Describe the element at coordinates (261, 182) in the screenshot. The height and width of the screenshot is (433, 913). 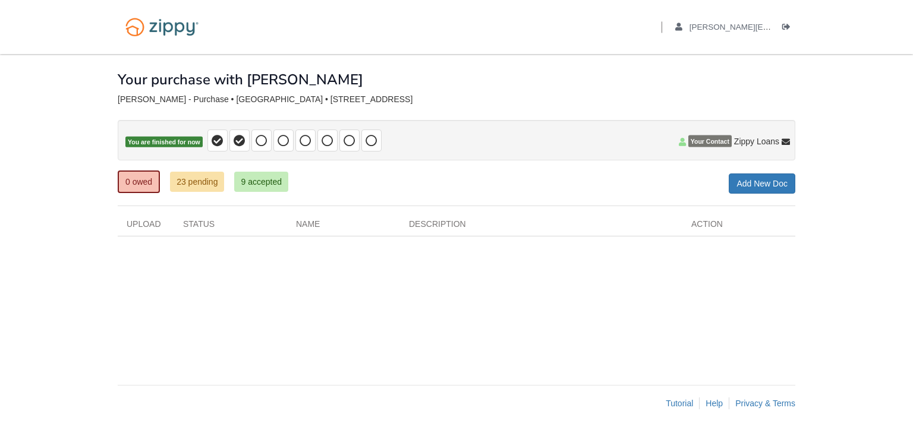
I see `a: 9 accepted` at that location.